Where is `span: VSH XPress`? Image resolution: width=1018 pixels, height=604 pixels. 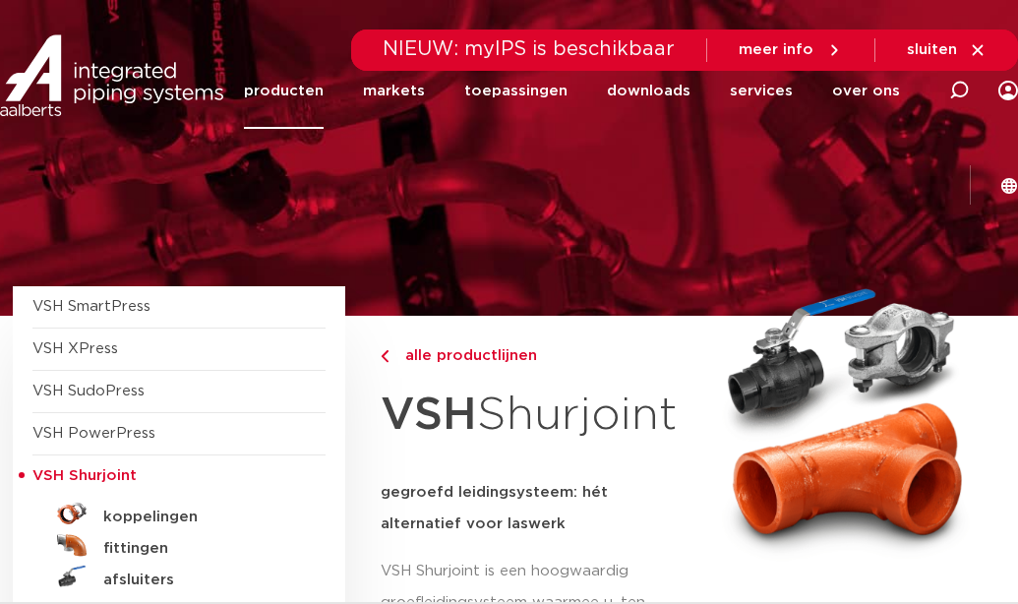 span: VSH XPress is located at coordinates (75, 348).